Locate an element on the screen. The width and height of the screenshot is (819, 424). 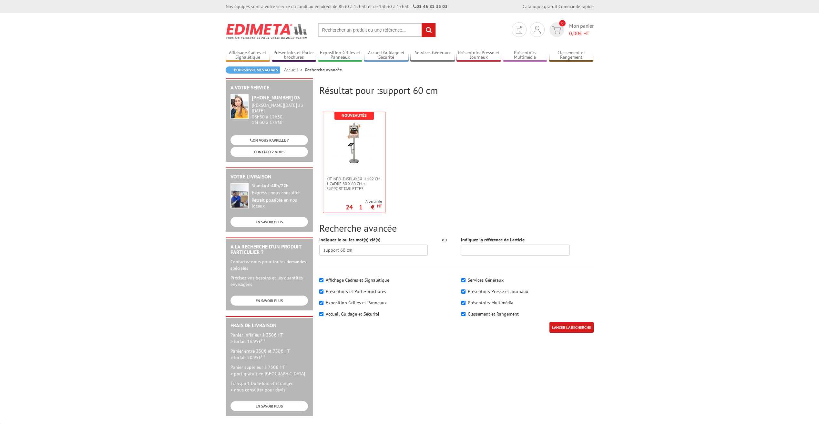
img: widget-service.jpg is located at coordinates (239, 106).